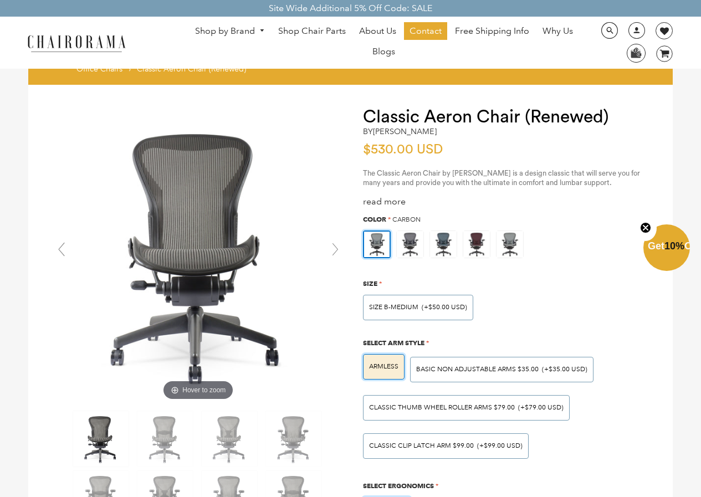 Image resolution: width=701 pixels, height=497 pixels. Describe the element at coordinates (636, 53) in the screenshot. I see `img: WhatsApp_Image_2024-07-12_at_16.23.01.webp` at that location.